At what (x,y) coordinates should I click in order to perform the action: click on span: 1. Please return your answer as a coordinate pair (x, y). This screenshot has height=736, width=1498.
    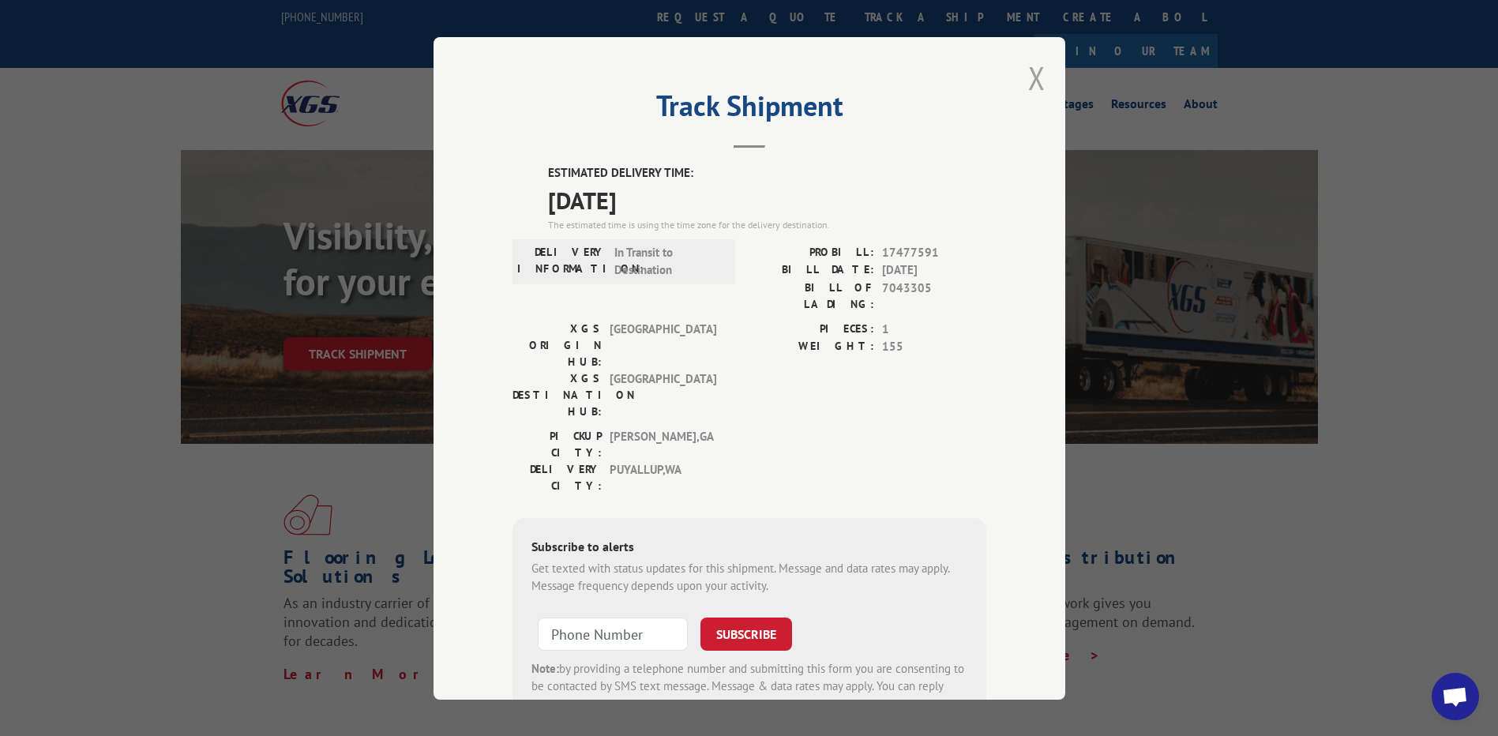
    Looking at the image, I should click on (934, 328).